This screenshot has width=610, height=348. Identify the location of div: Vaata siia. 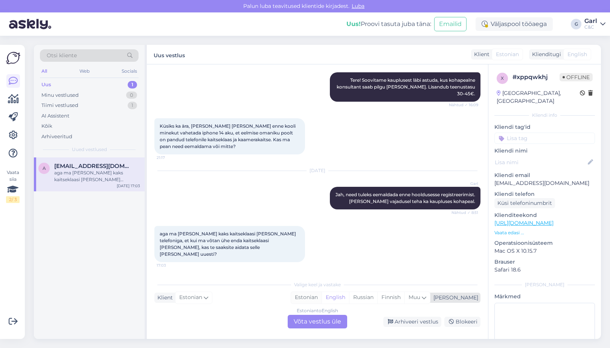
(13, 186).